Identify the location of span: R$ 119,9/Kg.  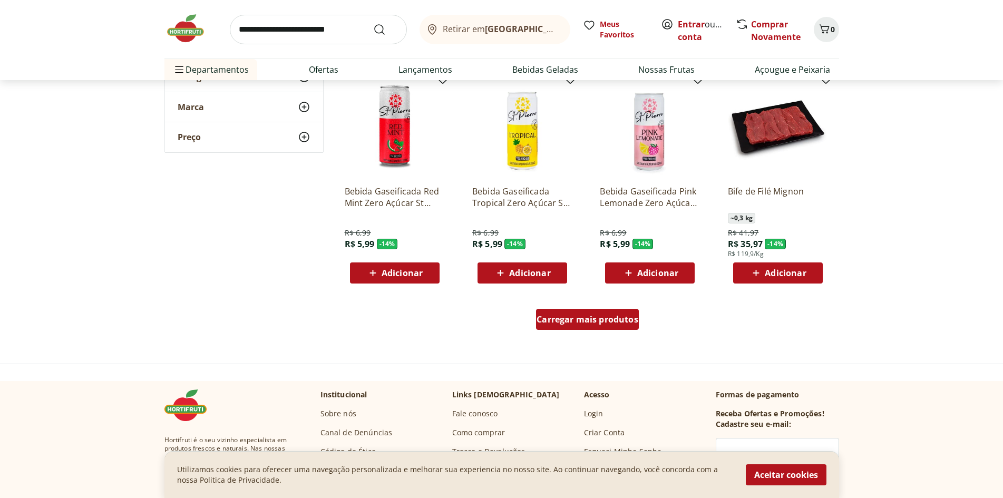
(746, 254).